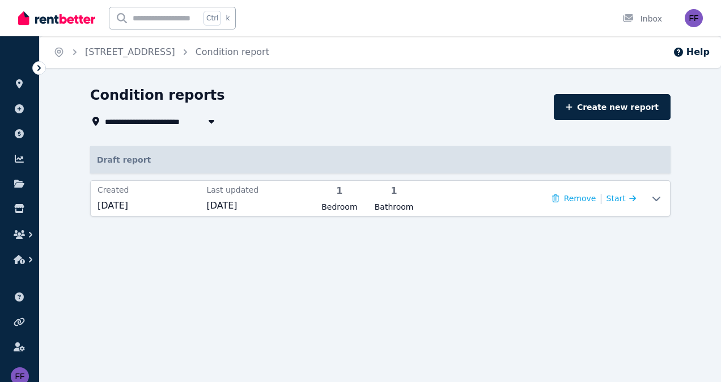  What do you see at coordinates (149, 190) in the screenshot?
I see `span: Created` at bounding box center [149, 190].